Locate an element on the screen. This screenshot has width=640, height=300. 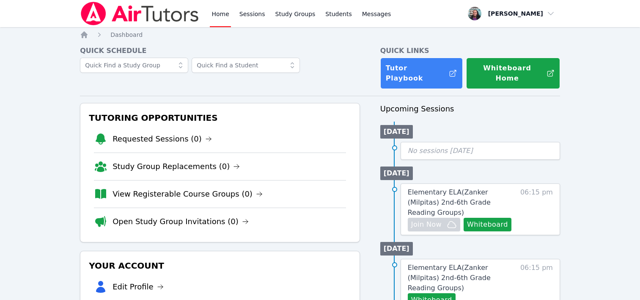
h3: Upcoming Sessions is located at coordinates (470, 109).